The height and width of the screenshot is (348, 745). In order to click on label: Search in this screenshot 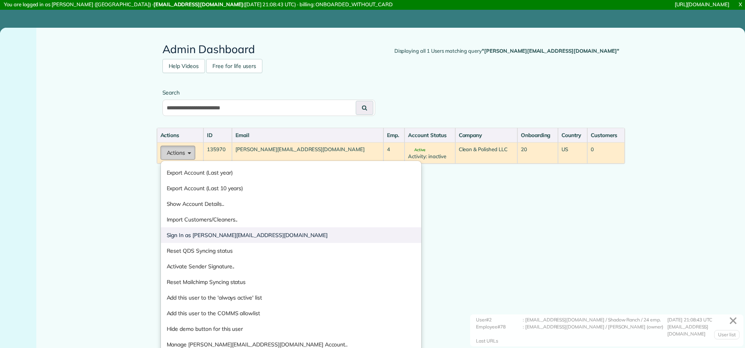, I will do `click(269, 93)`.